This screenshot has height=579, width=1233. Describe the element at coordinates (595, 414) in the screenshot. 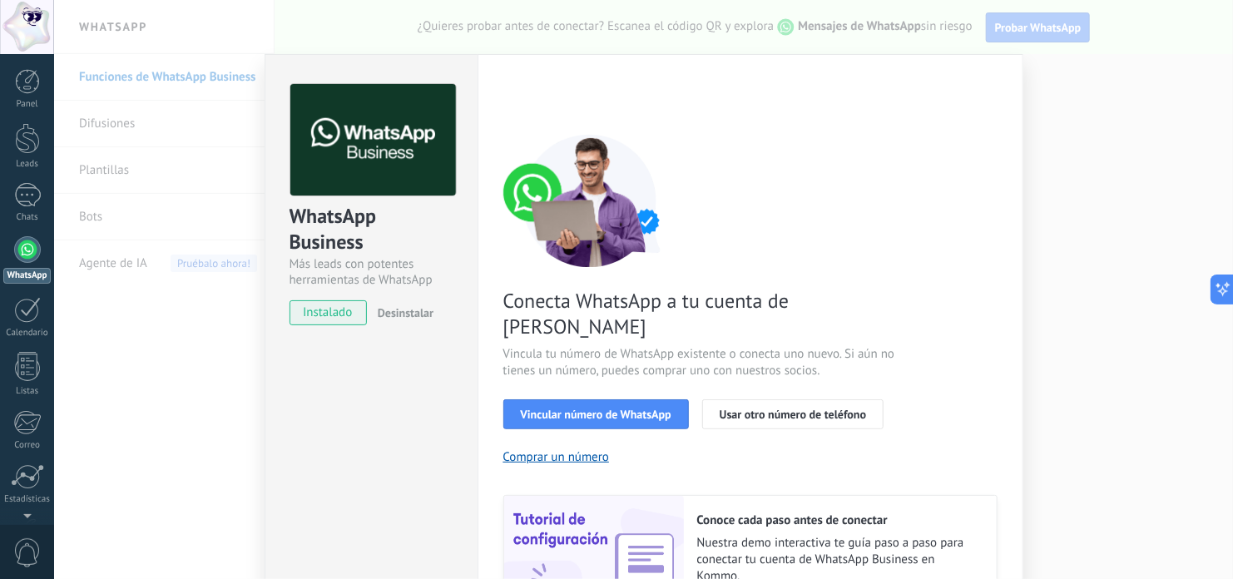

I see `span: Vincular número de WhatsApp` at that location.